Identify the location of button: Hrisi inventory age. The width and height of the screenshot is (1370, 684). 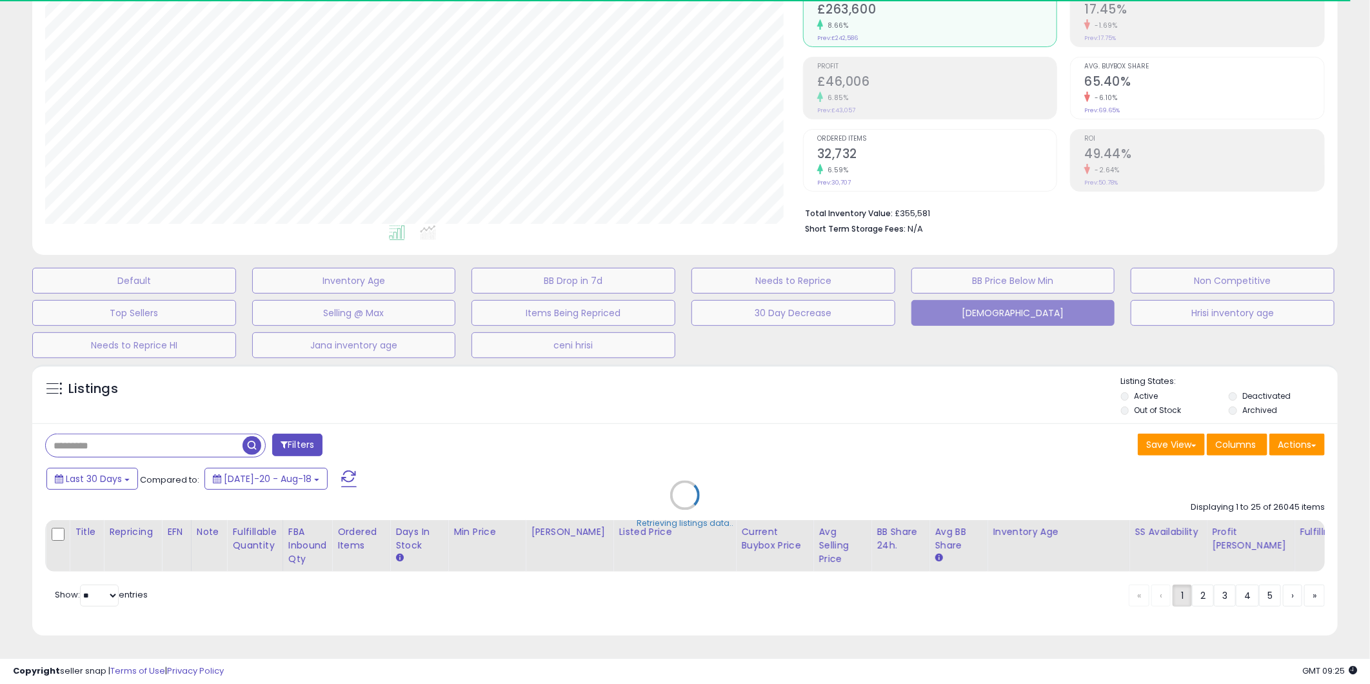
(1232, 313).